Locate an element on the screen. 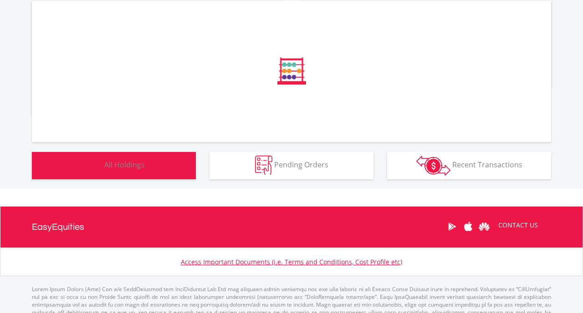 The height and width of the screenshot is (313, 583). span: Pending Orders is located at coordinates (301, 165).